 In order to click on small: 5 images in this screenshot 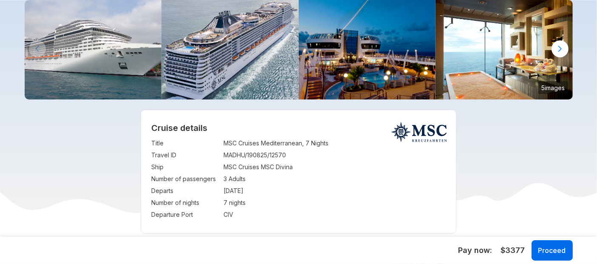, I will do `click(553, 88)`.